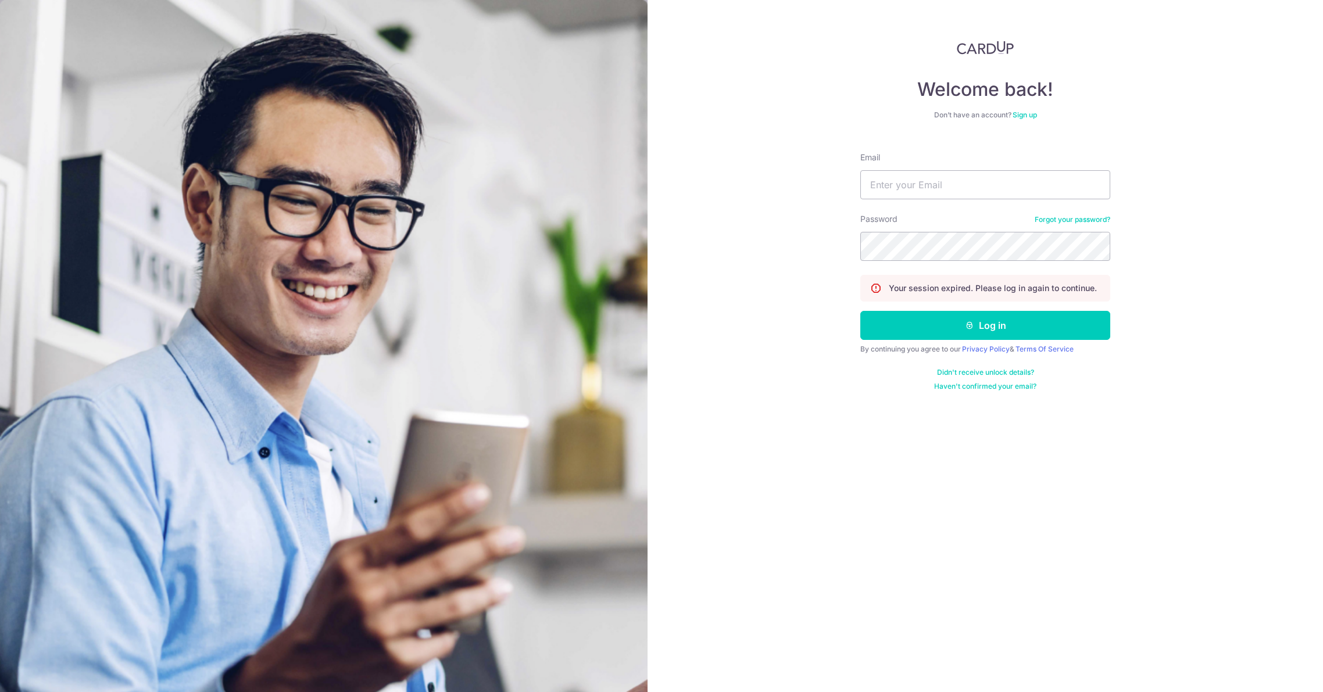 The width and height of the screenshot is (1323, 692). Describe the element at coordinates (985, 185) in the screenshot. I see `input: Enter your Email` at that location.